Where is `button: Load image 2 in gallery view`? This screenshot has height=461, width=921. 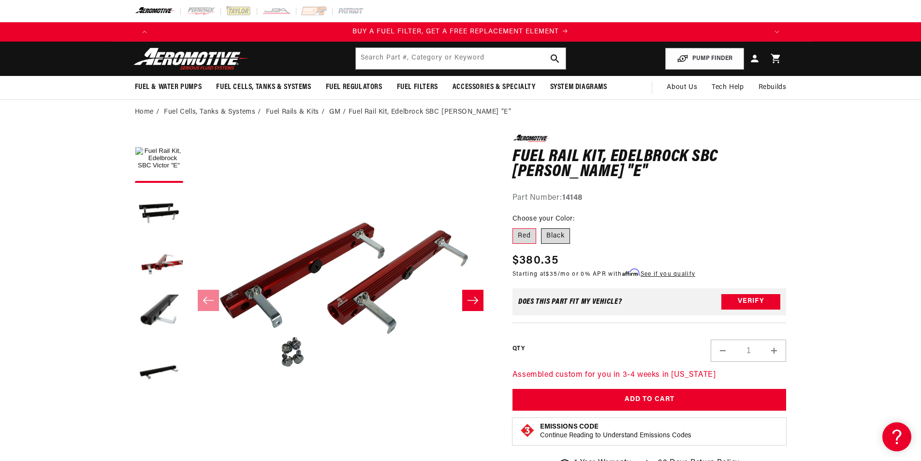
button: Load image 2 in gallery view is located at coordinates (159, 212).